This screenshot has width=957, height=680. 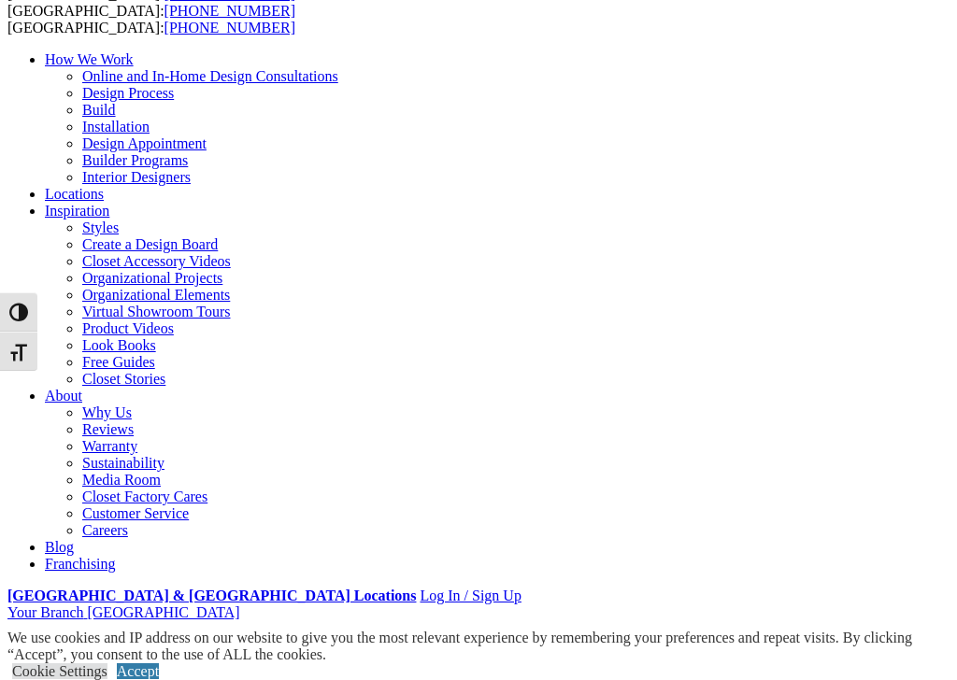 What do you see at coordinates (156, 311) in the screenshot?
I see `a: Virtual Showroom Tours` at bounding box center [156, 311].